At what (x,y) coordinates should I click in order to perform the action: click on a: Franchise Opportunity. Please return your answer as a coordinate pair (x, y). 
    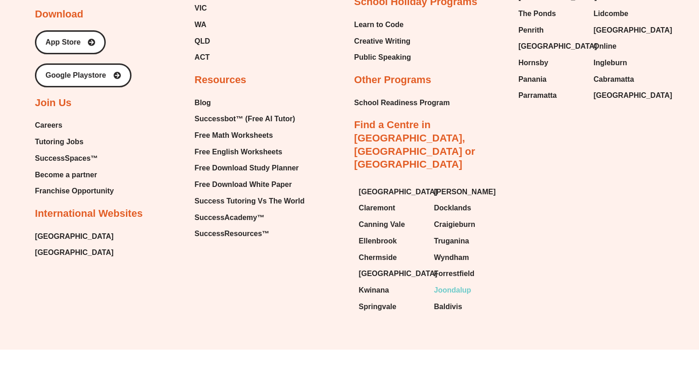
    Looking at the image, I should click on (74, 191).